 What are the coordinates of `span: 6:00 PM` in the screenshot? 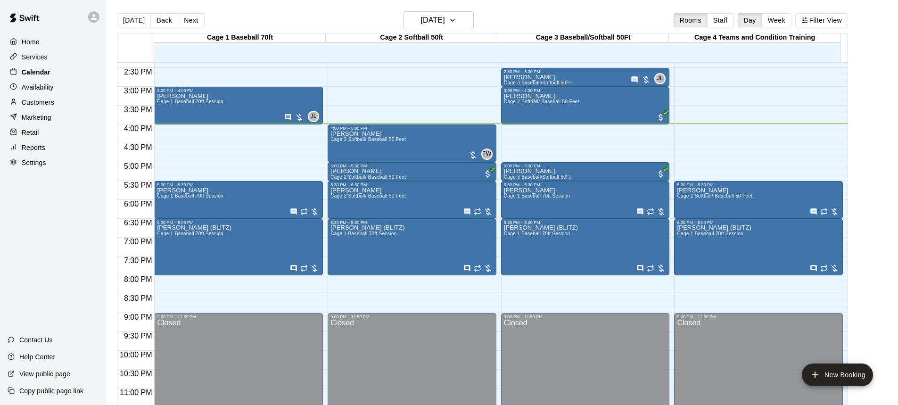 It's located at (138, 204).